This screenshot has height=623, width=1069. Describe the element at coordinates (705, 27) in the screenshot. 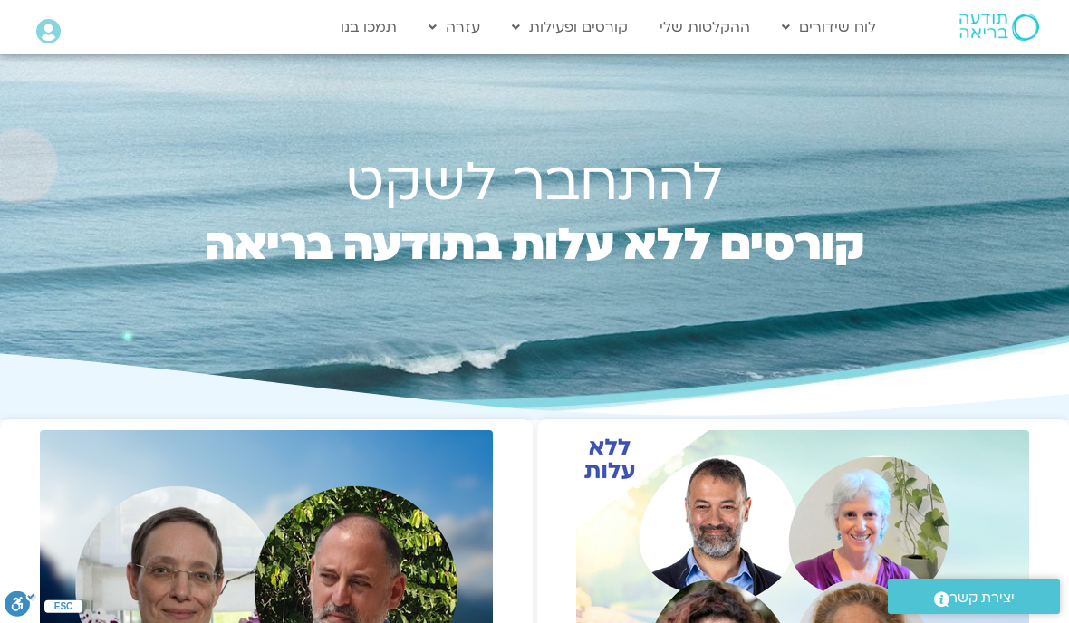

I see `a: ההקלטות שלי` at that location.